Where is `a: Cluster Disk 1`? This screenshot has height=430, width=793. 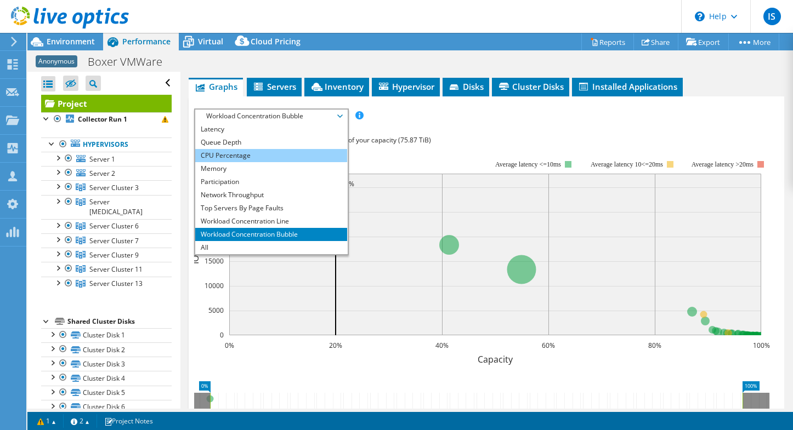 a: Cluster Disk 1 is located at coordinates (106, 335).